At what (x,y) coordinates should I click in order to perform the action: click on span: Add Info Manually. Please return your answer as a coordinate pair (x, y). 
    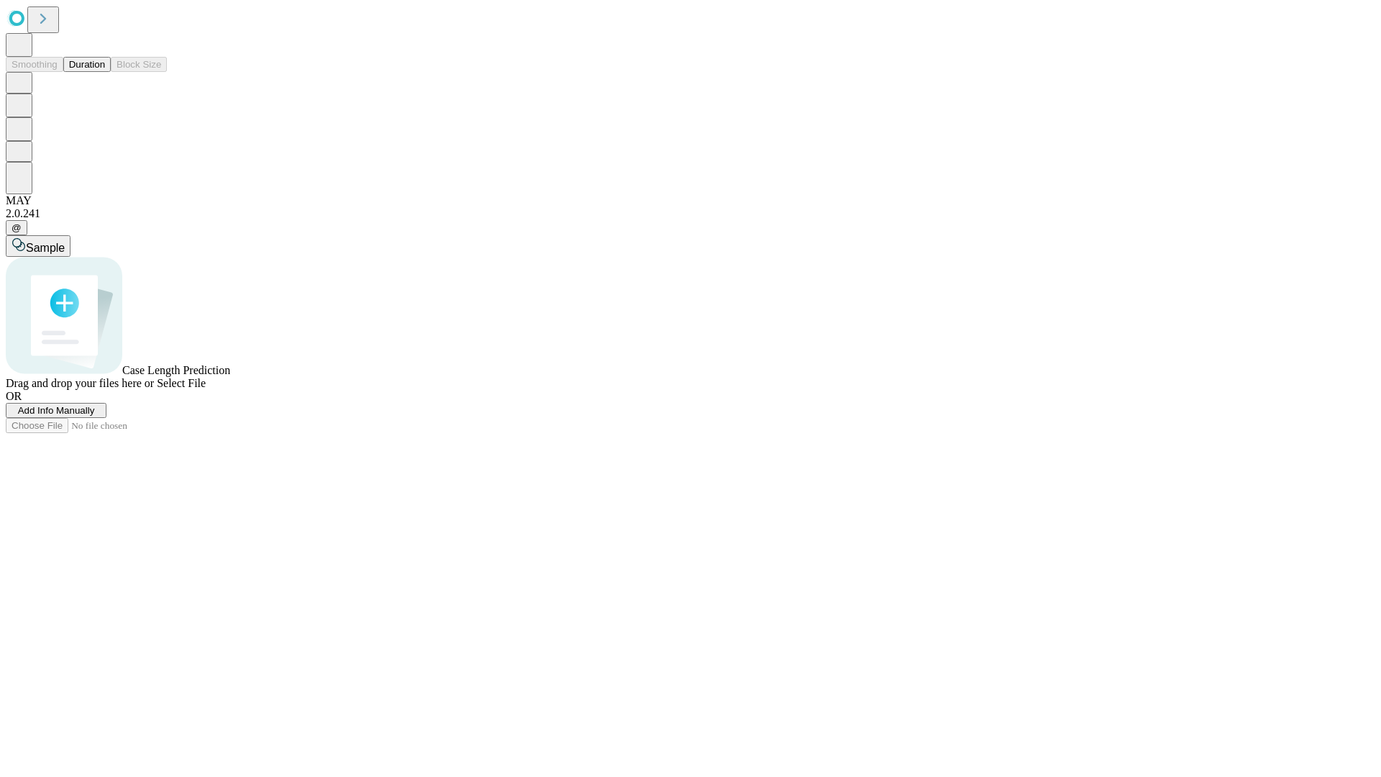
    Looking at the image, I should click on (56, 410).